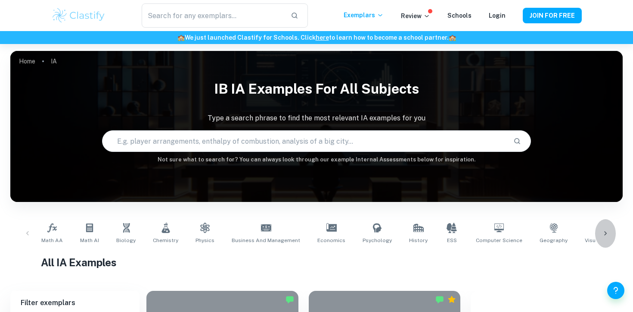 This screenshot has height=312, width=633. I want to click on div: Premium, so click(452, 299).